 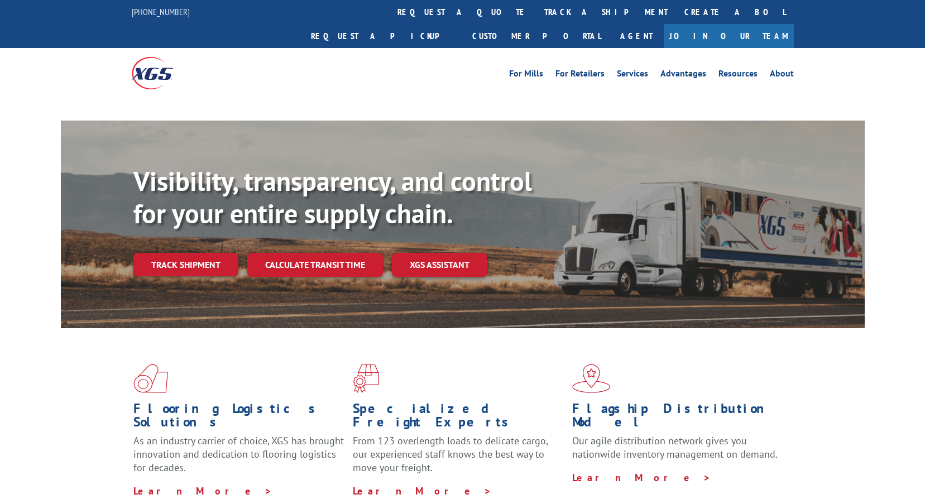 I want to click on p: From 123 overlength loads to delicate cargo, our experienced staff knows the best way to move you..., so click(x=458, y=459).